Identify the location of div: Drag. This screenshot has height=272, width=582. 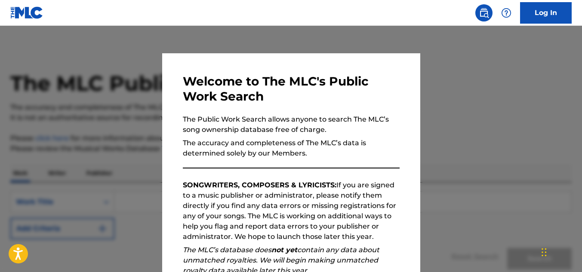
(544, 252).